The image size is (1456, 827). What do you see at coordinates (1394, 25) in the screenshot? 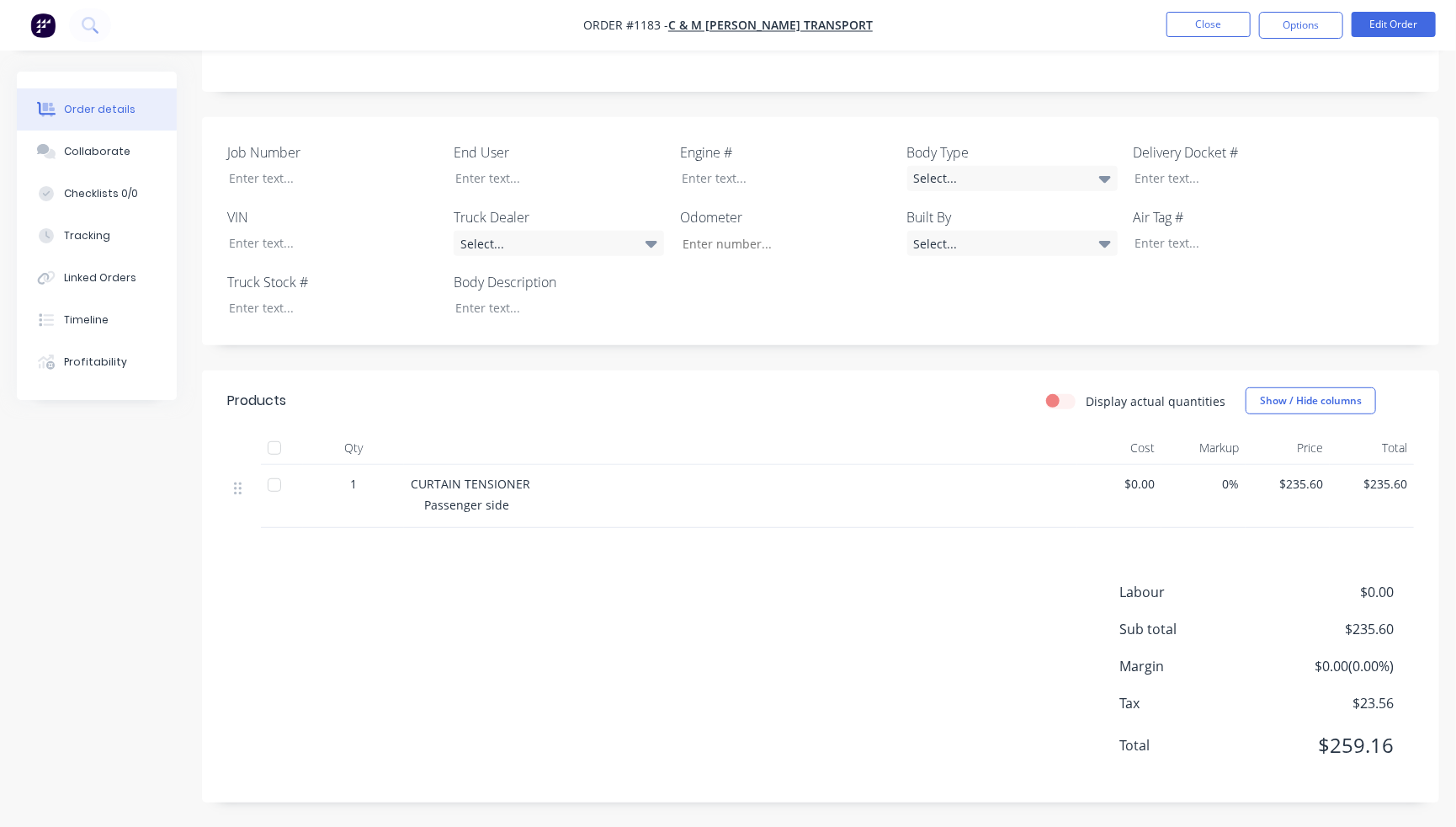
I see `button: Edit Order` at bounding box center [1394, 25].